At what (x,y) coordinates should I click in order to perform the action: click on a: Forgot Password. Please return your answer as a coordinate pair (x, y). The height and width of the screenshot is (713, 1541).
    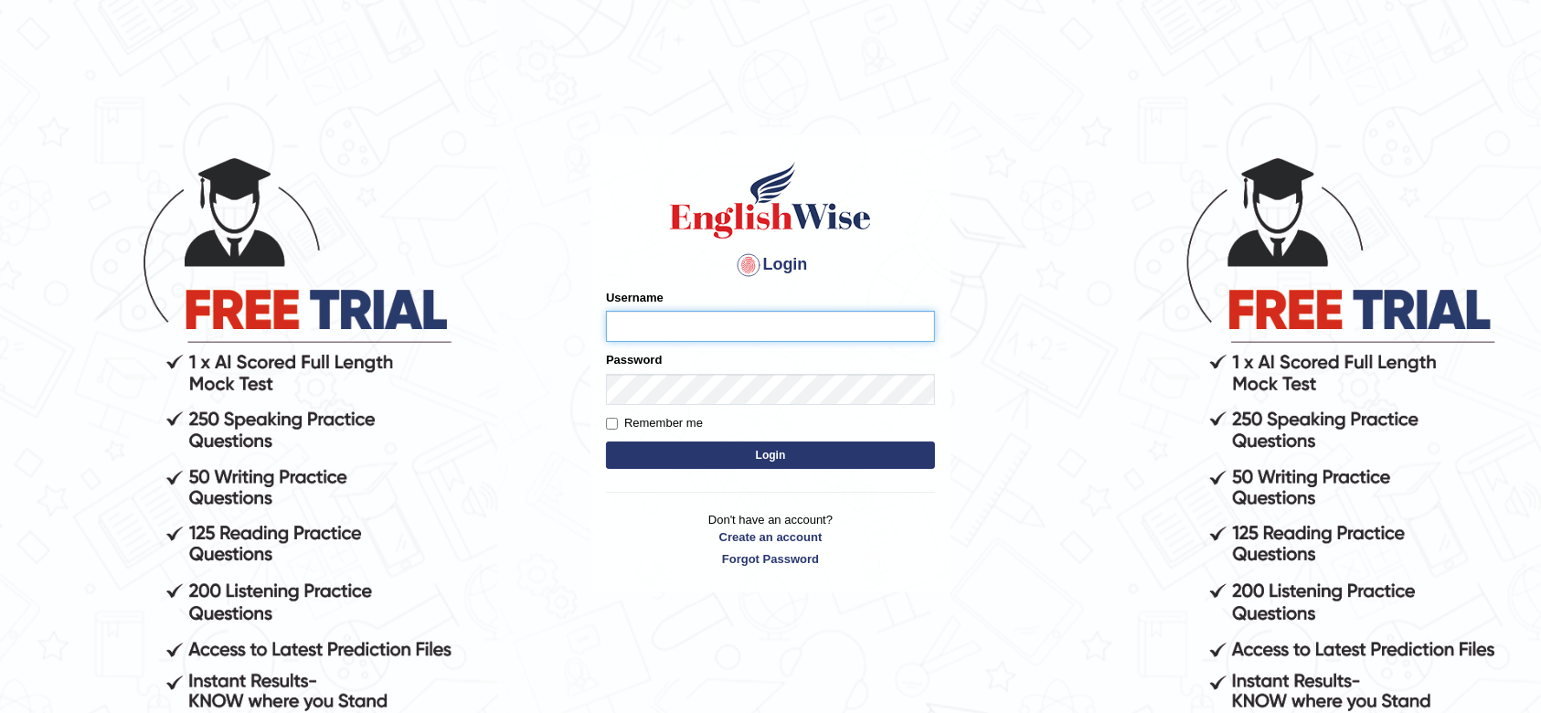
    Looking at the image, I should click on (770, 558).